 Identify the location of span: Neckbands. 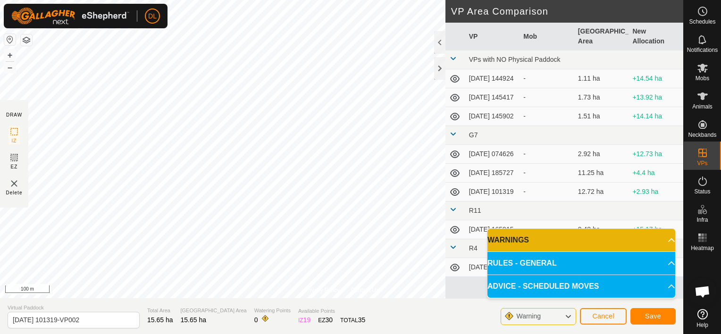
(702, 135).